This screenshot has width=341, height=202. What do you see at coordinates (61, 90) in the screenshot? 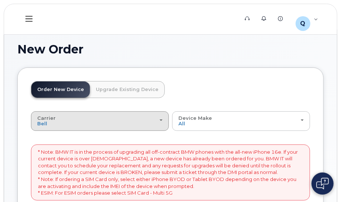
I see `a: Order New Device` at bounding box center [61, 90].